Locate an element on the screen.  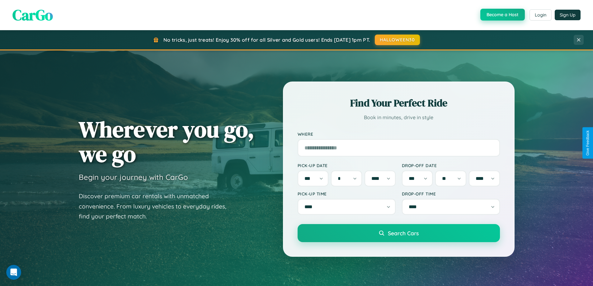
label: Pick-up Date is located at coordinates (347, 165).